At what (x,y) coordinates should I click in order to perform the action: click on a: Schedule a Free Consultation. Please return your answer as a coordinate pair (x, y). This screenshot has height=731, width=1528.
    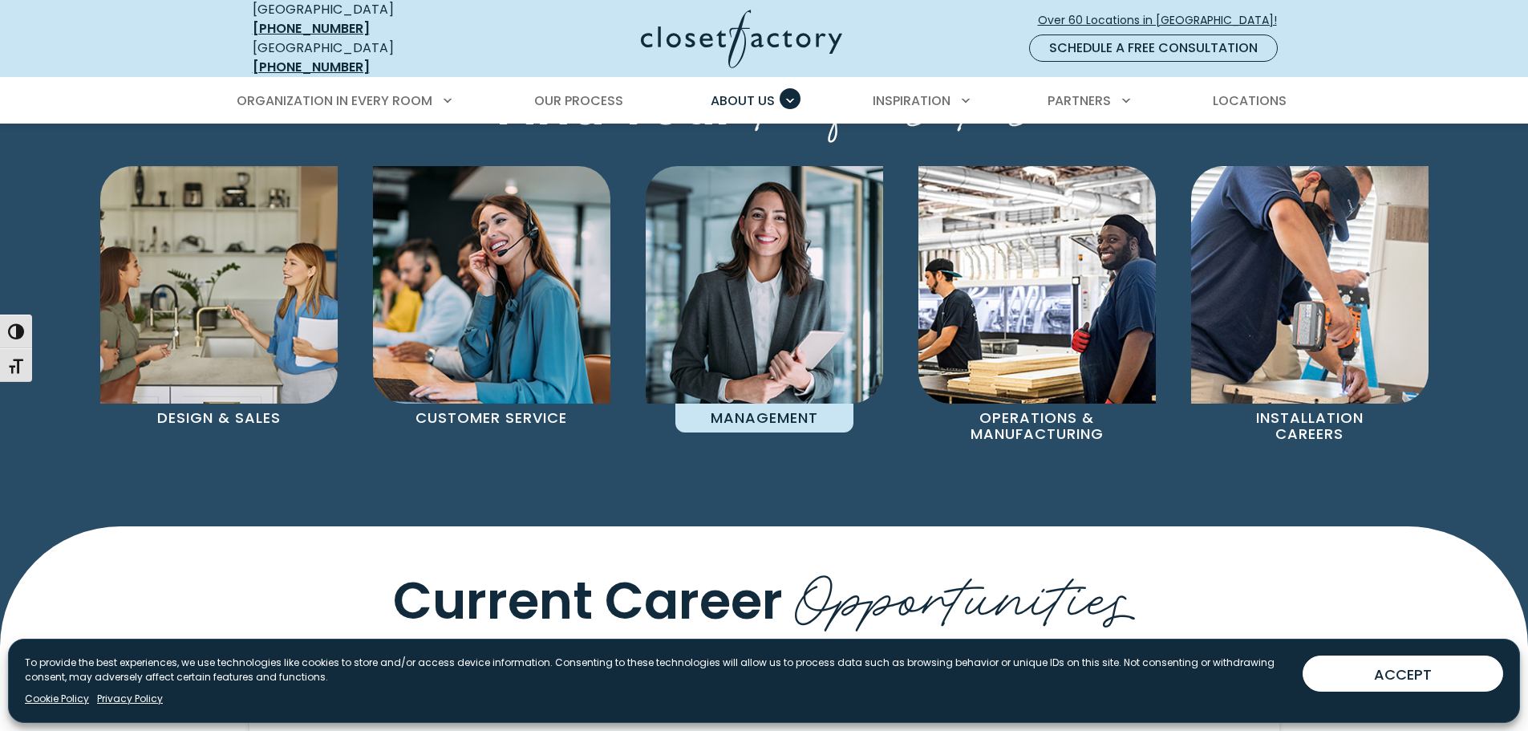
    Looking at the image, I should click on (1153, 48).